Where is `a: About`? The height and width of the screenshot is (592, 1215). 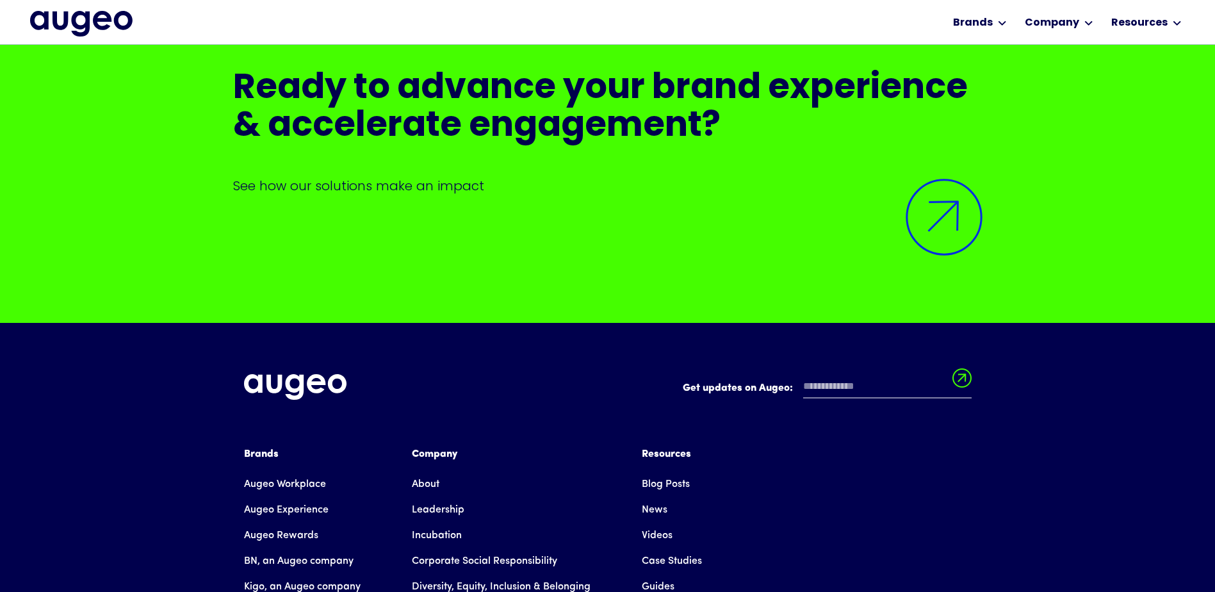
a: About is located at coordinates (425, 484).